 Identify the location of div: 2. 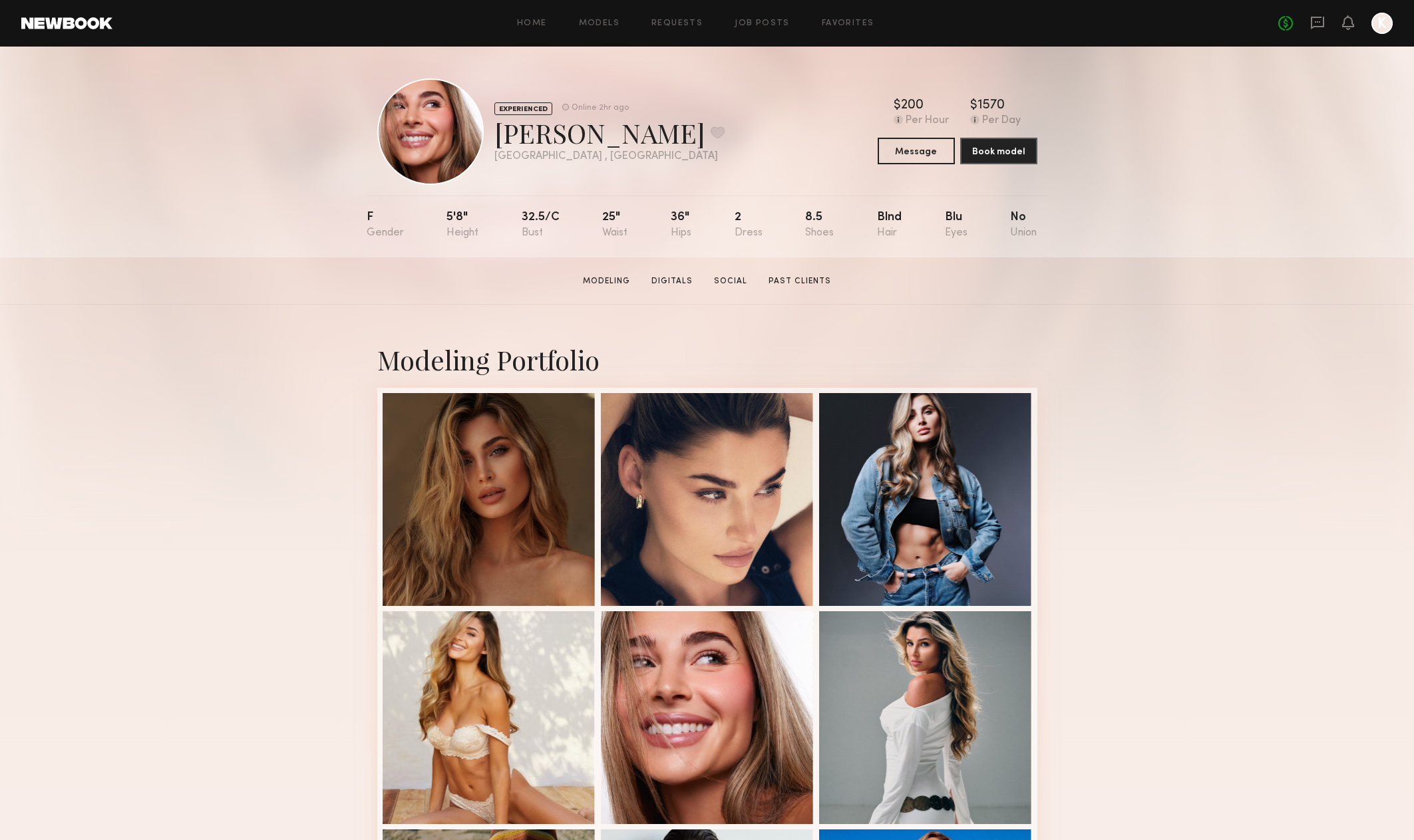
(748, 225).